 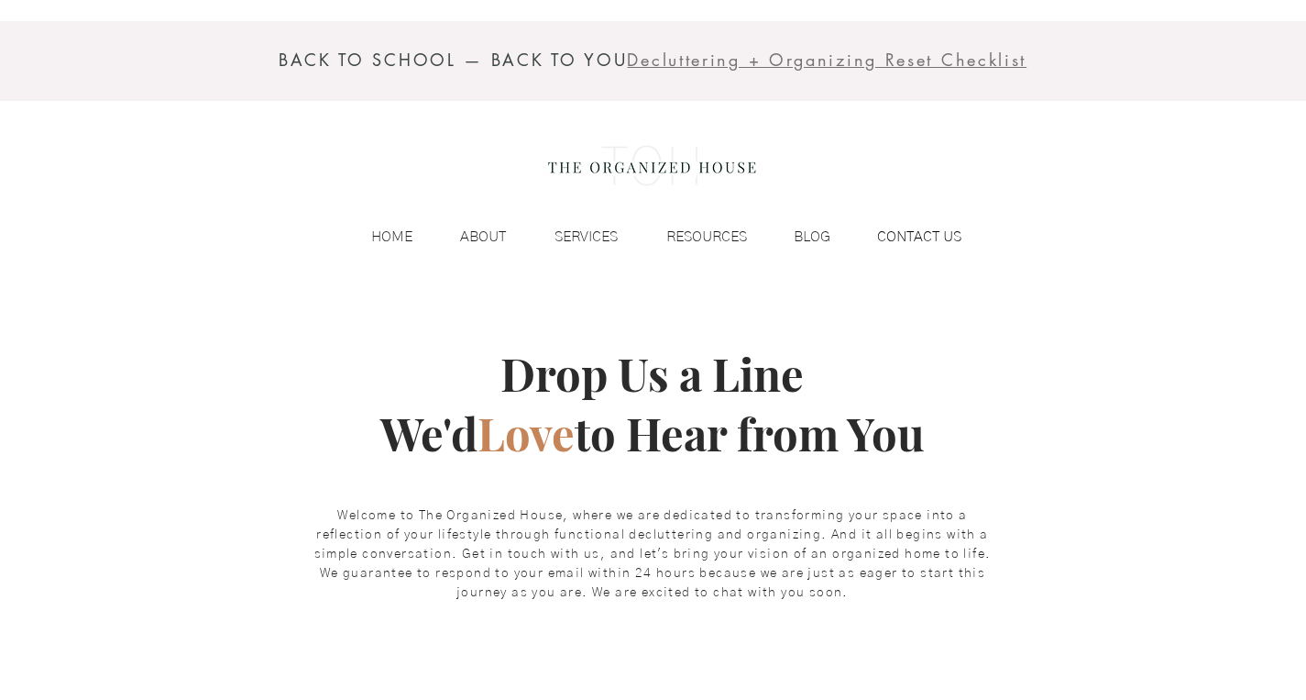 I want to click on nav: Site, so click(x=652, y=237).